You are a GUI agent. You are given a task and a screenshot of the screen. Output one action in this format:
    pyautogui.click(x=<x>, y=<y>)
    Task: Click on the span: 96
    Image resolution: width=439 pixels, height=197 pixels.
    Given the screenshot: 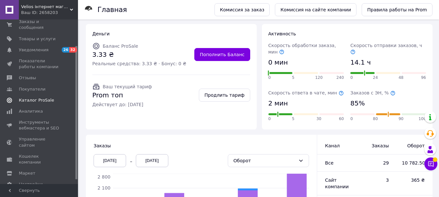 What is the action you would take?
    pyautogui.click(x=424, y=78)
    